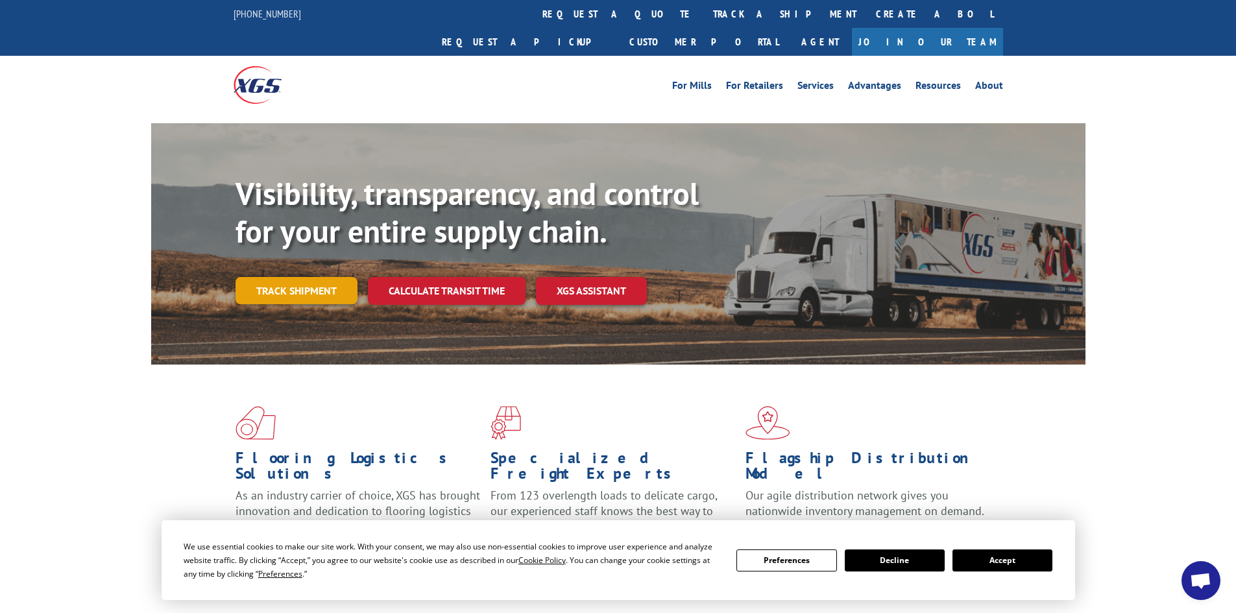  Describe the element at coordinates (894, 560) in the screenshot. I see `button: Decline` at that location.